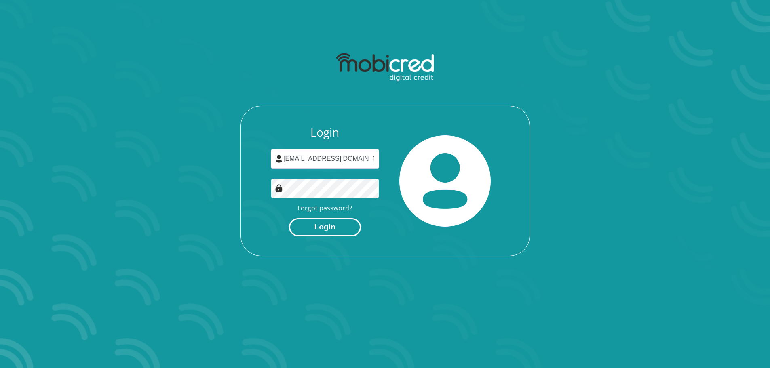 The height and width of the screenshot is (368, 770). What do you see at coordinates (325, 208) in the screenshot?
I see `a: Forgot password?` at bounding box center [325, 208].